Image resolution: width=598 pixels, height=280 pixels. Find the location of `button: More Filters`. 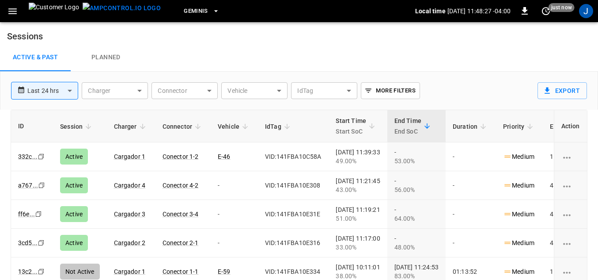

button: More Filters is located at coordinates (390, 91).